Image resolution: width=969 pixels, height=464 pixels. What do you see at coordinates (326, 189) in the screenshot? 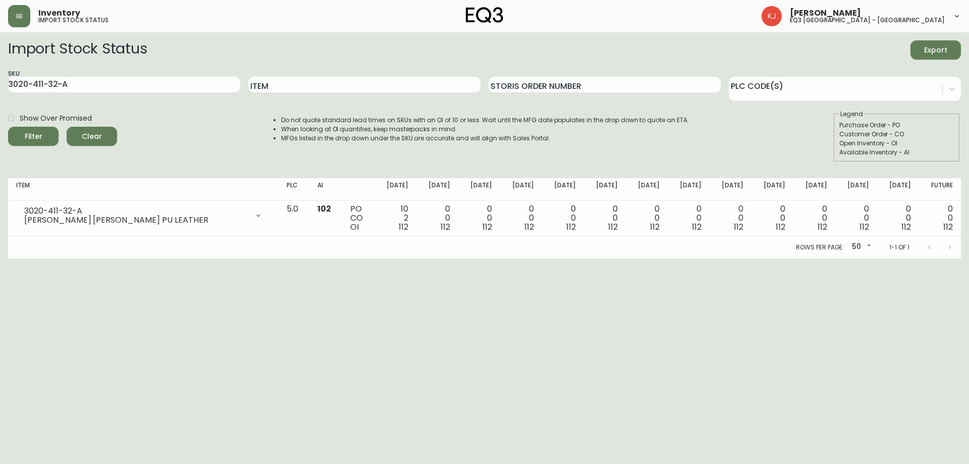
I see `th: AI` at bounding box center [326, 189].